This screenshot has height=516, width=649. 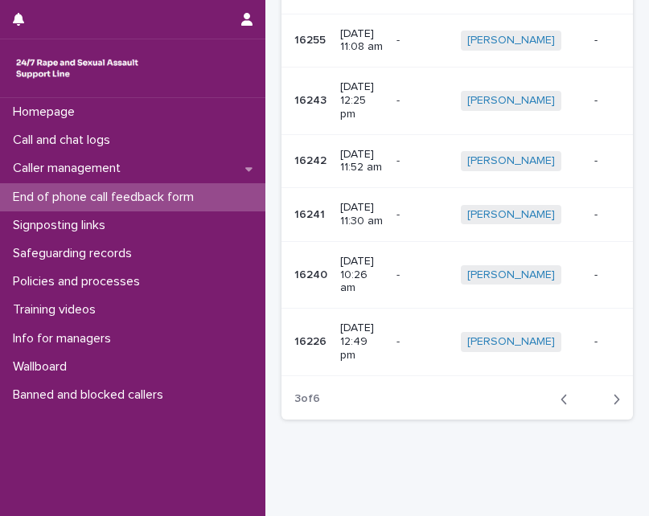 I want to click on button: Next, so click(x=611, y=400).